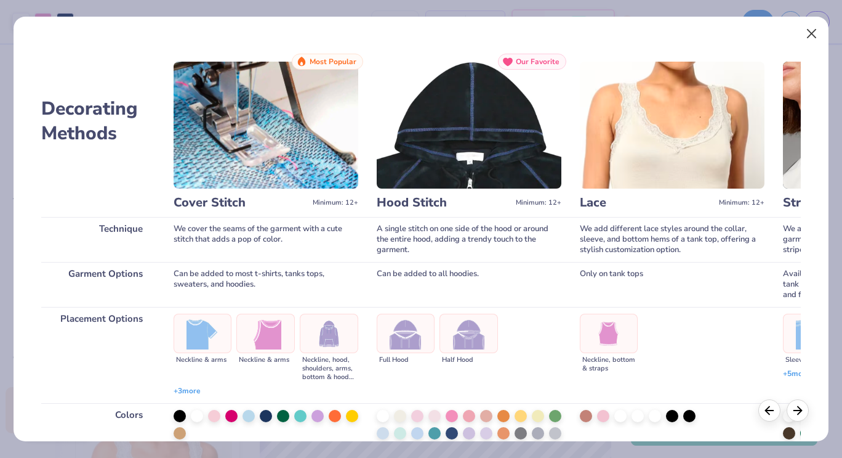 The width and height of the screenshot is (842, 458). I want to click on span: Most Popular, so click(333, 62).